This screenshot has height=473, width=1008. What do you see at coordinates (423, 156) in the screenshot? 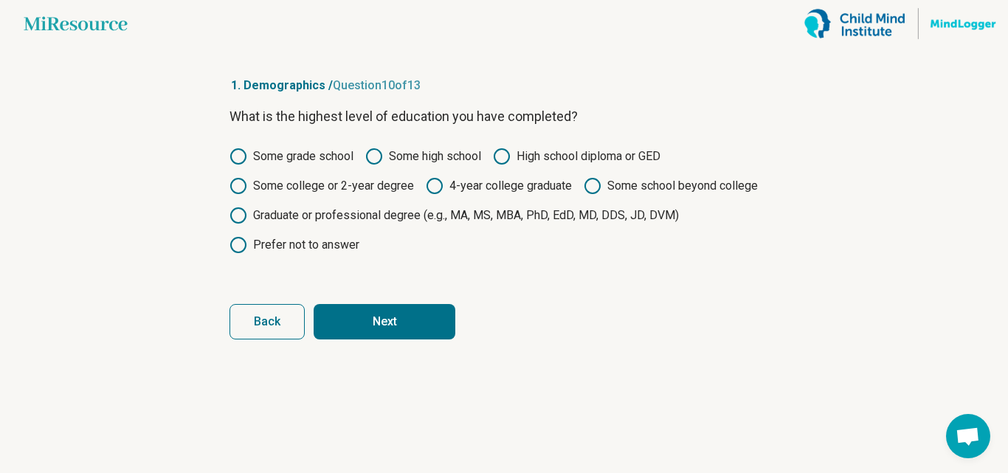
I see `label: Some high school` at bounding box center [423, 156].